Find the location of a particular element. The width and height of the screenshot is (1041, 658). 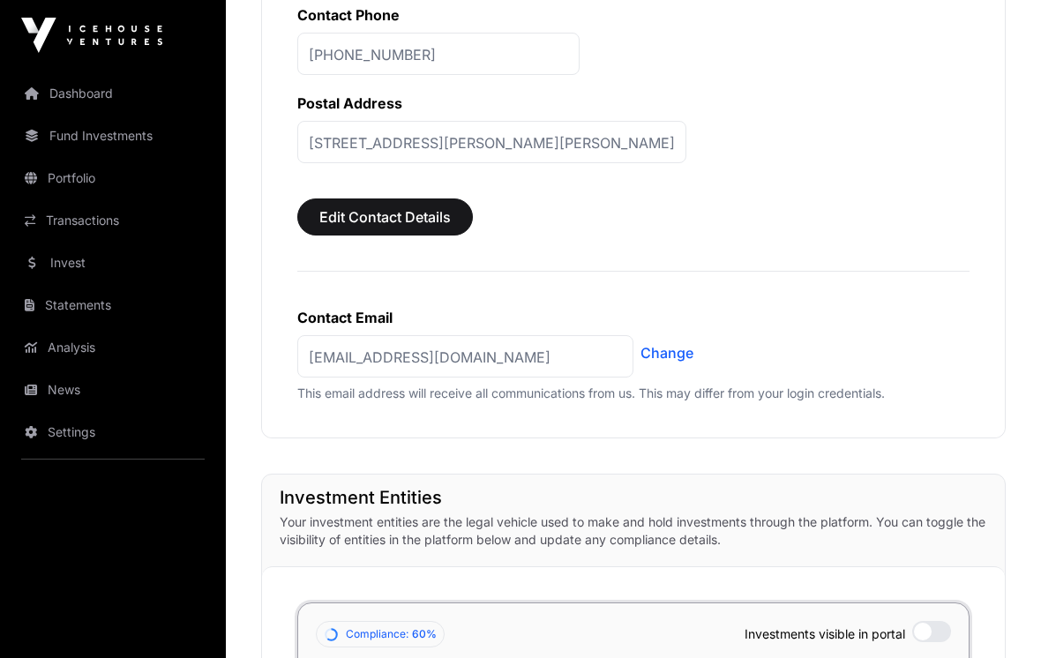

button: Edit Contact Details is located at coordinates (385, 217).